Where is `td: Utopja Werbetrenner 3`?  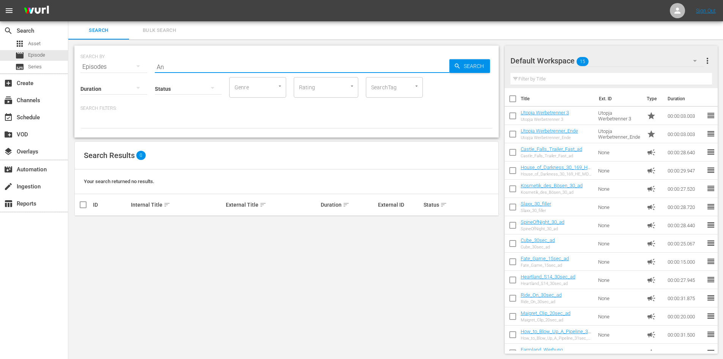
td: Utopja Werbetrenner 3 is located at coordinates (619, 116).